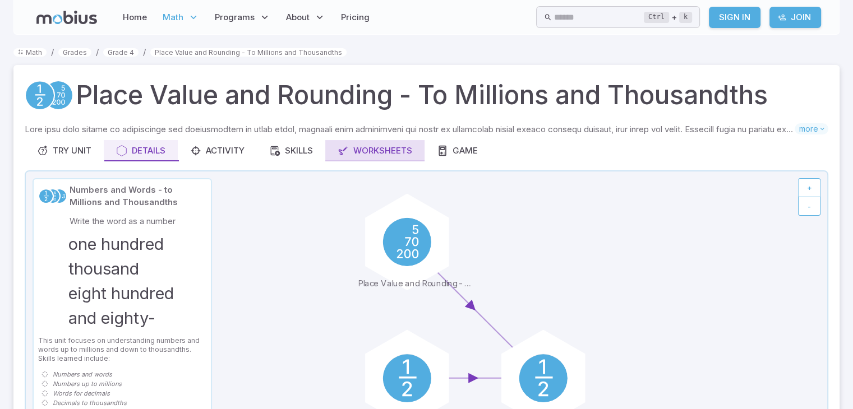 This screenshot has width=853, height=409. Describe the element at coordinates (87, 384) in the screenshot. I see `p: Numbers up to millions` at that location.